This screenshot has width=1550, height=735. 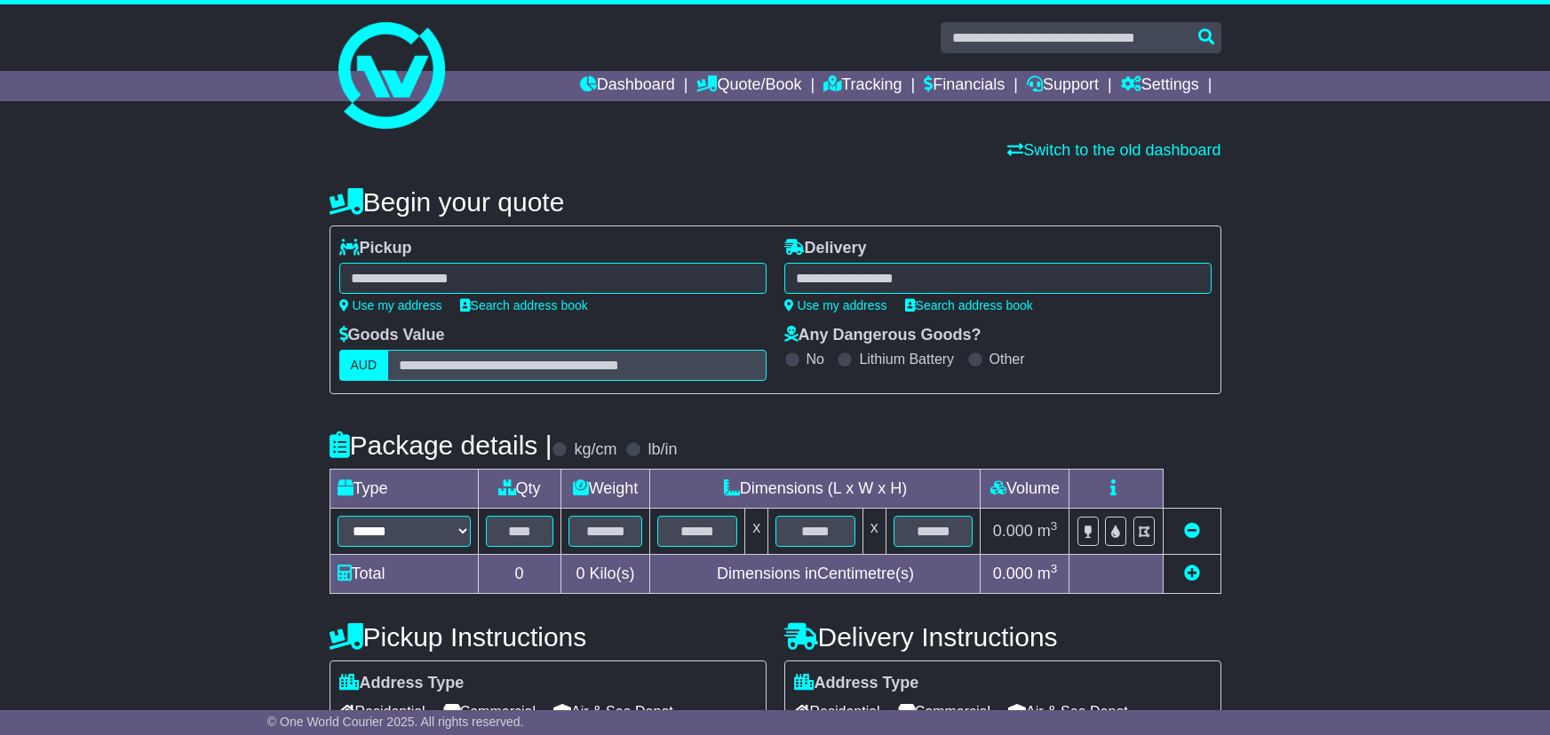 What do you see at coordinates (1114, 150) in the screenshot?
I see `a: Switch to the old dashboard` at bounding box center [1114, 150].